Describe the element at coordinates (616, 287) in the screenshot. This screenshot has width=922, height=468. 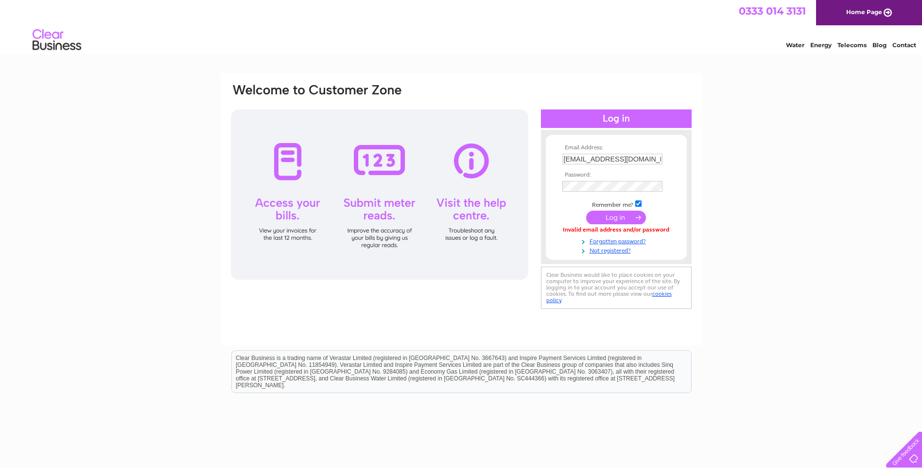
I see `div: Clear Business would like to place cookies on your computer to improve your experience of the sit...` at that location.